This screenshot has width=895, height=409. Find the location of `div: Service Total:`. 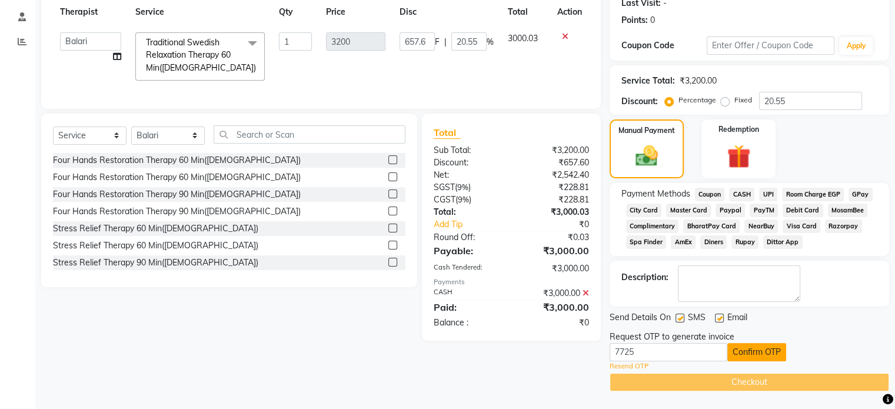

div: Service Total: is located at coordinates (648, 81).